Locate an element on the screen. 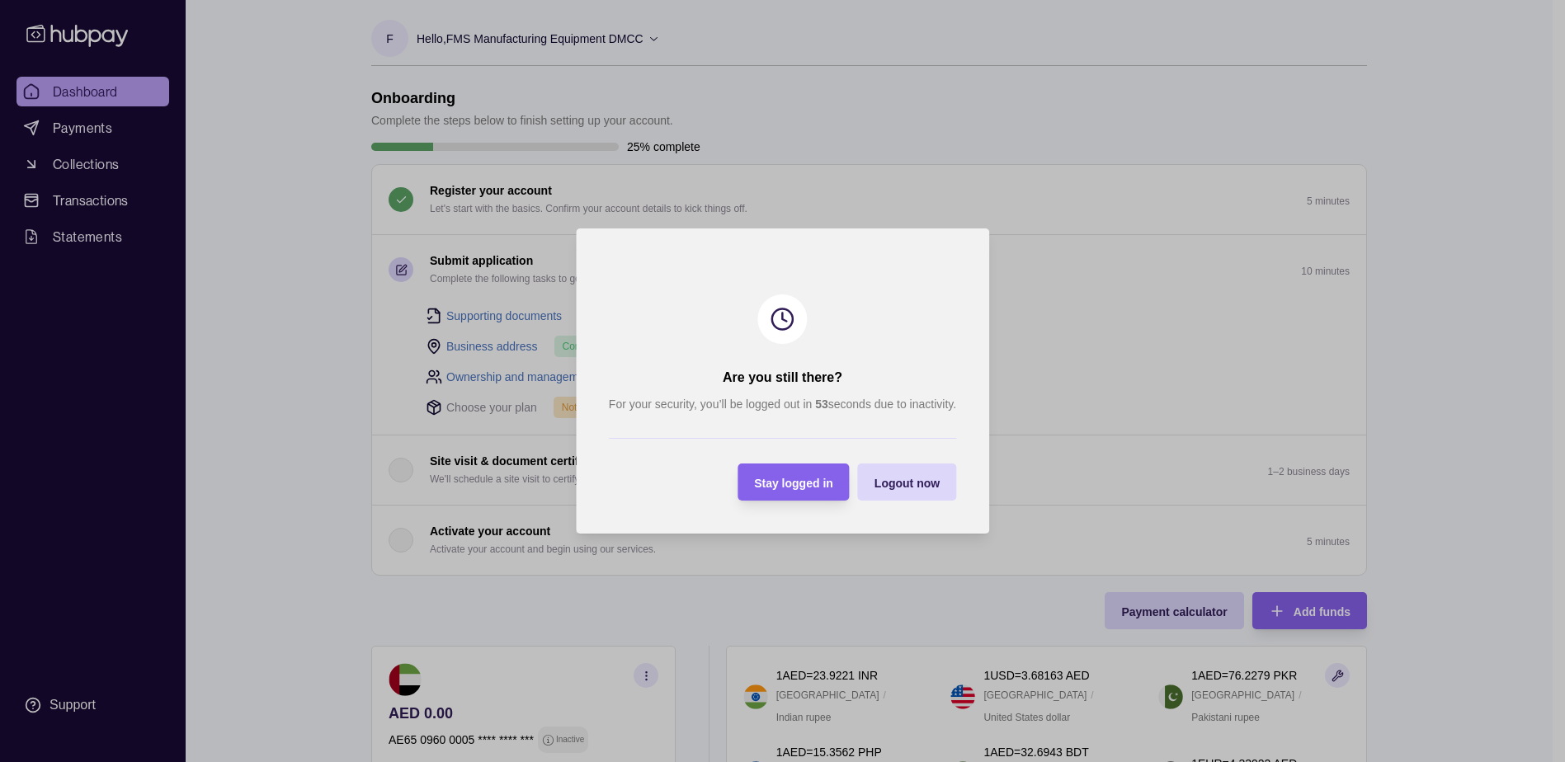 The height and width of the screenshot is (762, 1565). strong: 53 is located at coordinates (822, 404).